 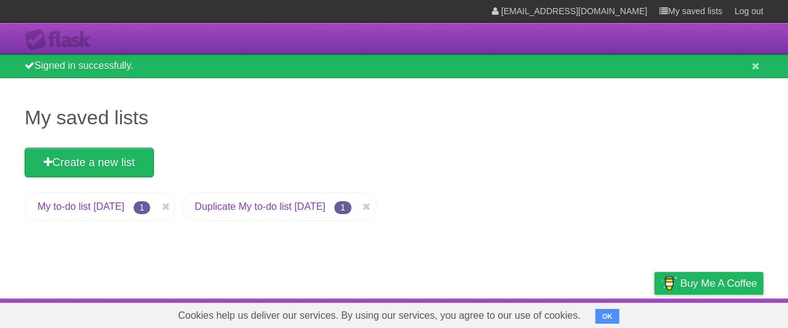 What do you see at coordinates (719, 283) in the screenshot?
I see `span: Buy me a coffee` at bounding box center [719, 283].